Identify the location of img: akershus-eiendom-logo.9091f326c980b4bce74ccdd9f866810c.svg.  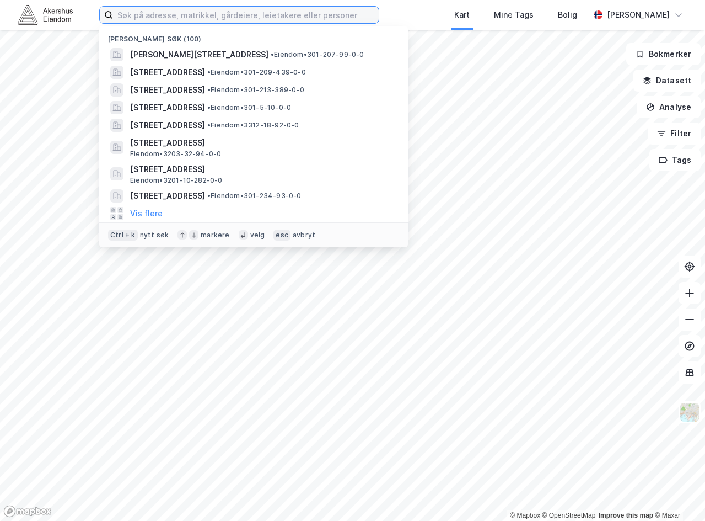
(45, 14).